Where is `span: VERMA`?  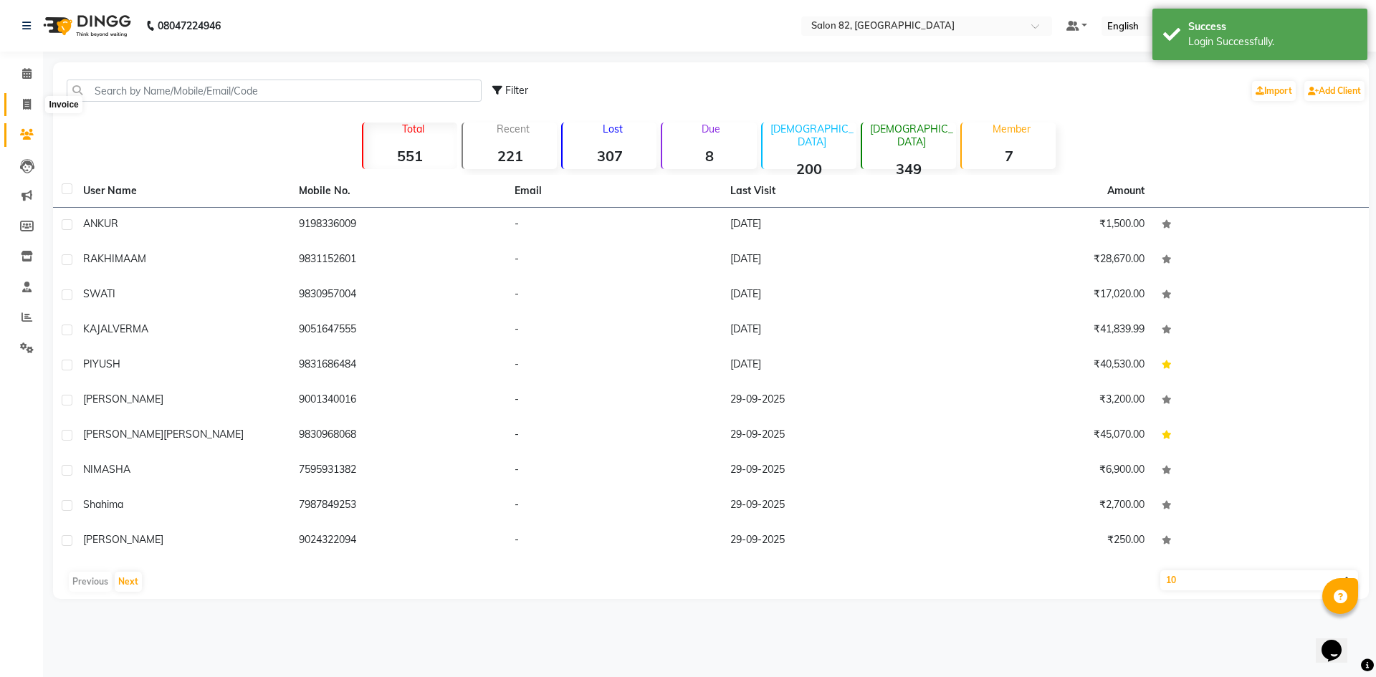
span: VERMA is located at coordinates (130, 329).